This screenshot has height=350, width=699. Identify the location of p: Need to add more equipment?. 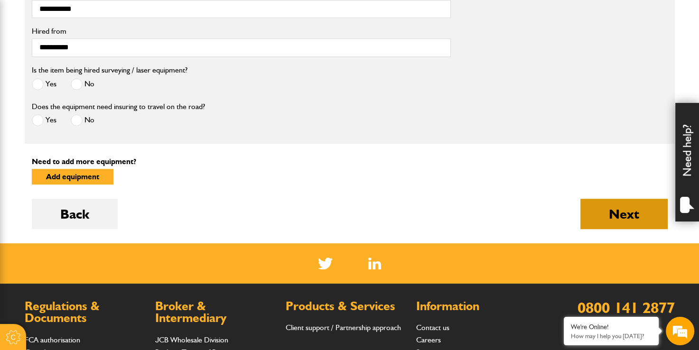
(350, 162).